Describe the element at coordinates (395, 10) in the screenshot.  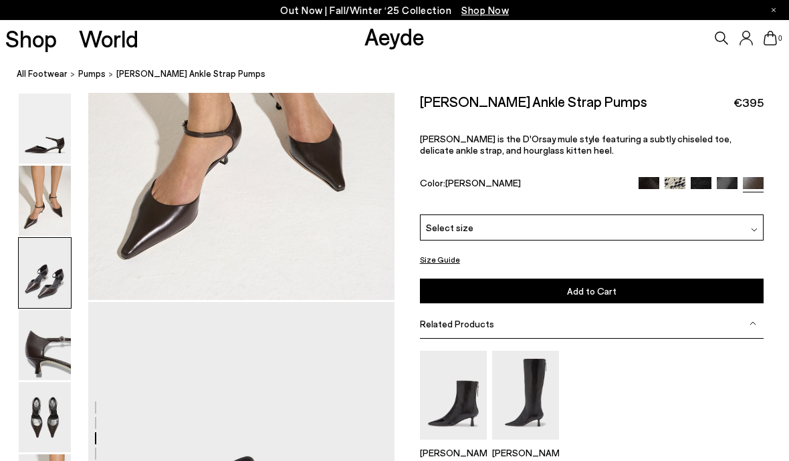
I see `p: Out Now | Fall/Winter ‘25 Collection` at that location.